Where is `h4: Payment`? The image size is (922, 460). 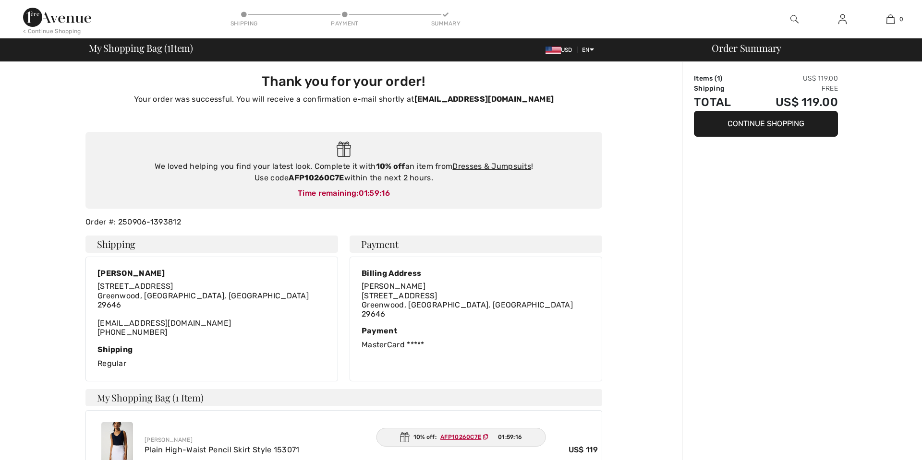 h4: Payment is located at coordinates (476, 244).